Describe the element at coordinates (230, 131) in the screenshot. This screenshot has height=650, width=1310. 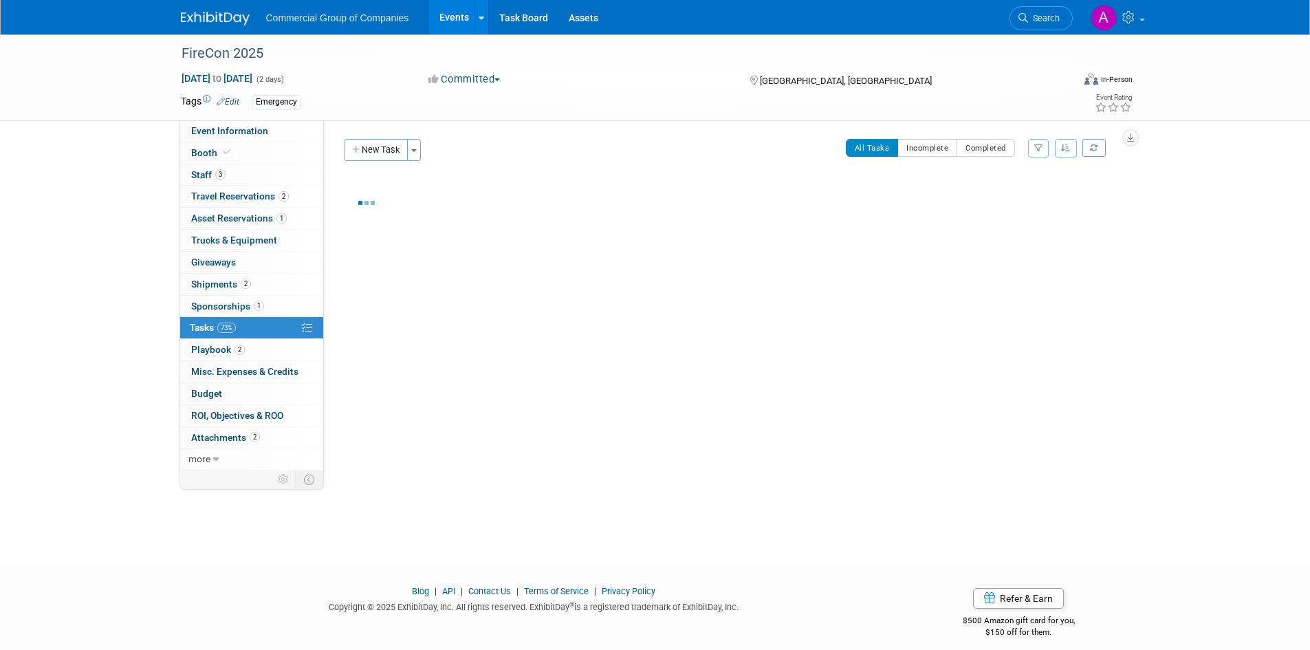
I see `span: Event Information` at that location.